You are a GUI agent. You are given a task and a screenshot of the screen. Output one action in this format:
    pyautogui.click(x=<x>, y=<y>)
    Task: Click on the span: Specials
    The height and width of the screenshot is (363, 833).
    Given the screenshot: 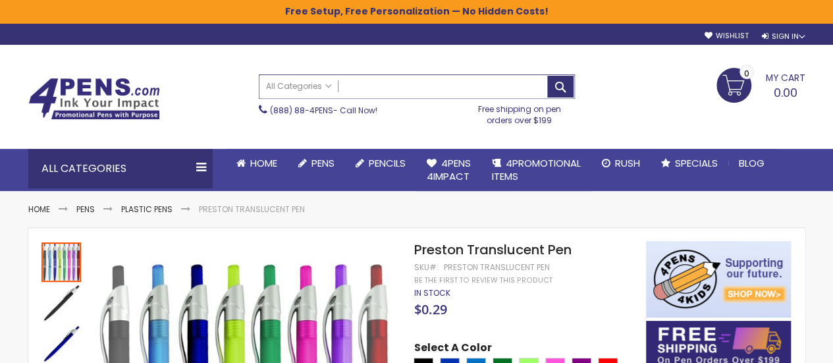 What is the action you would take?
    pyautogui.click(x=696, y=163)
    